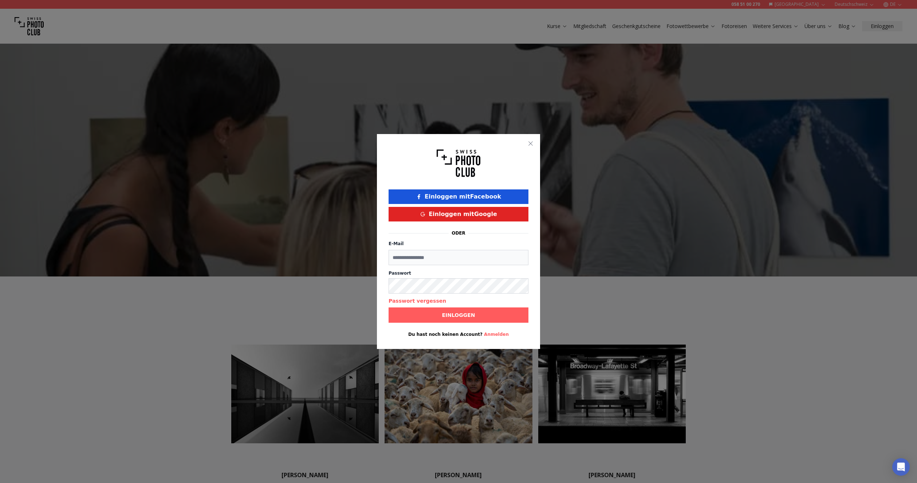 The height and width of the screenshot is (483, 917). What do you see at coordinates (458, 163) in the screenshot?
I see `img: Swiss photo club` at bounding box center [458, 163].